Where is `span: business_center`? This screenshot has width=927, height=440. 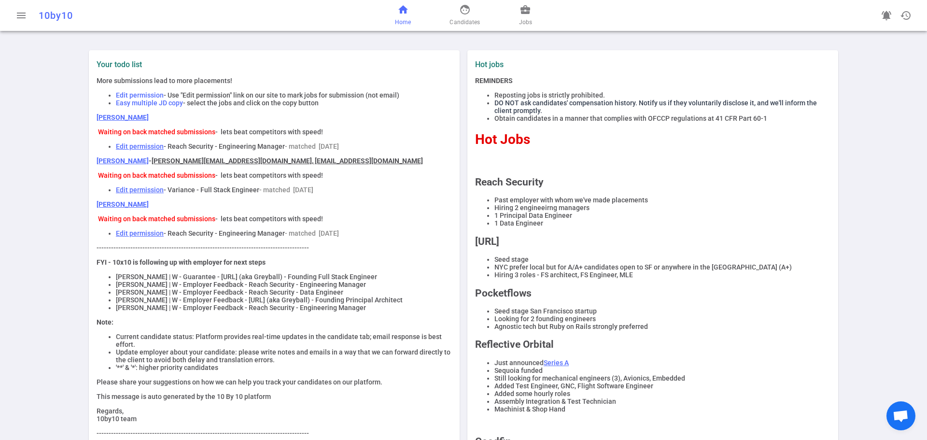
span: business_center is located at coordinates (525, 10).